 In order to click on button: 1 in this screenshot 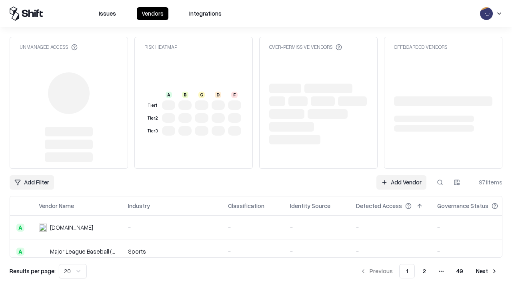, I will do `click(407, 271)`.